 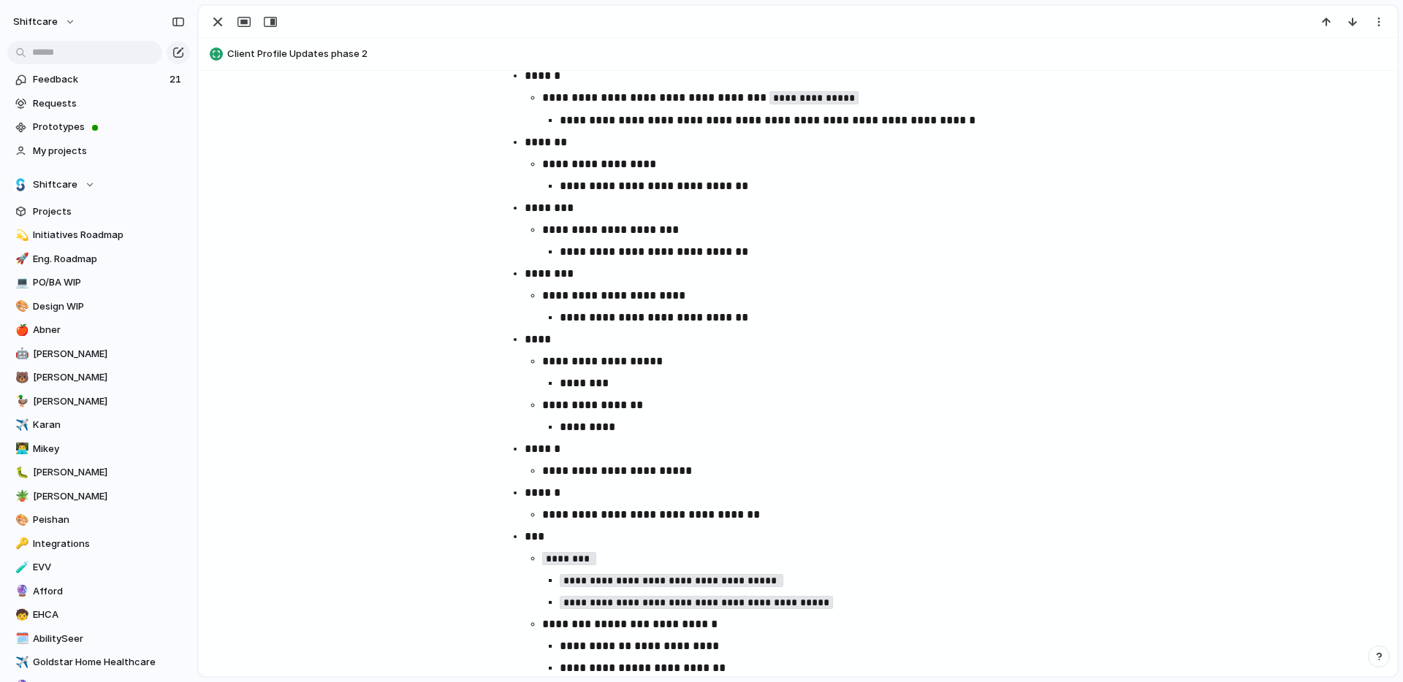 I want to click on a: 🧪EVV, so click(x=99, y=568).